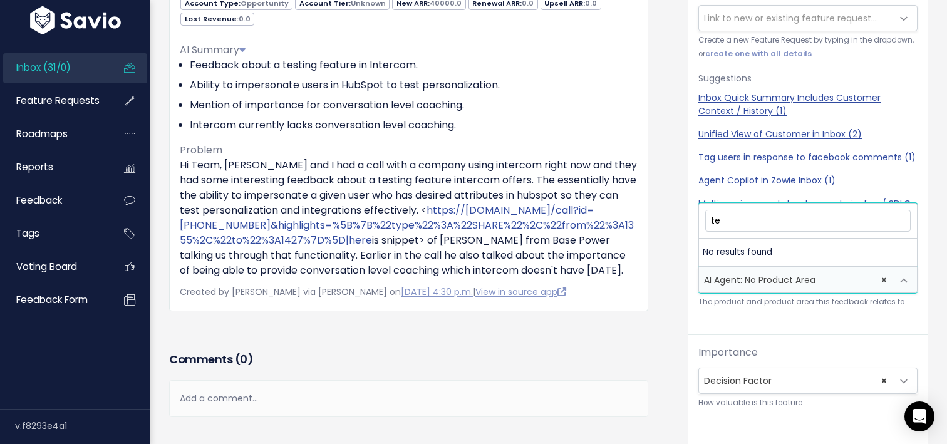  What do you see at coordinates (408, 398) in the screenshot?
I see `div: Add a comment...` at bounding box center [408, 398].